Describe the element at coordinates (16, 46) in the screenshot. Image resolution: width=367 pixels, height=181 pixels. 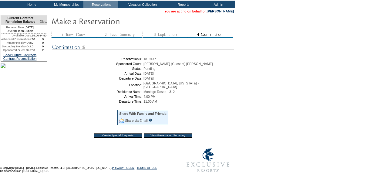
I see `td: Secondary Holiday Opt:` at that location.